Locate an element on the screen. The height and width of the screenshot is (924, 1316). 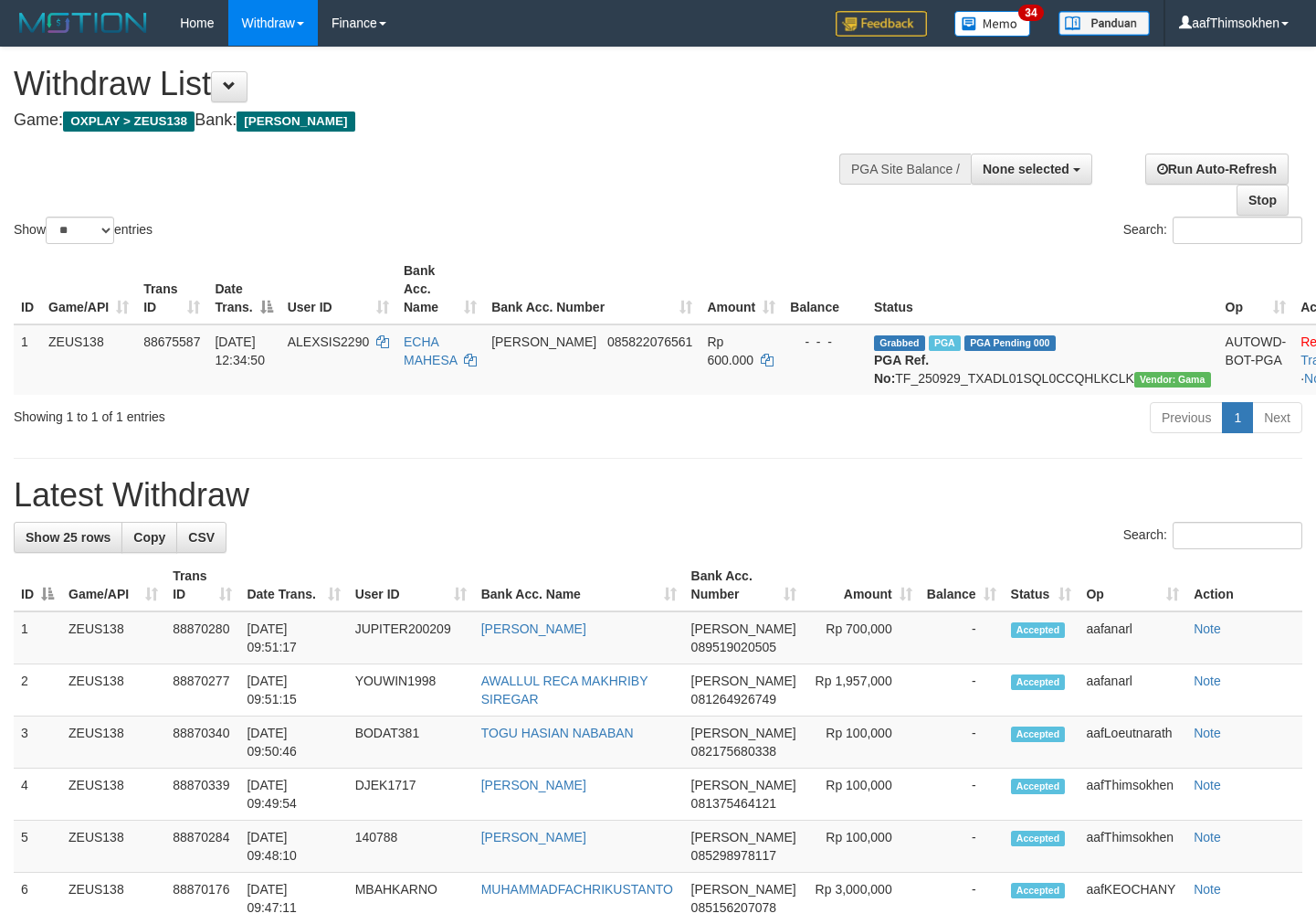
h1: Withdraw List is located at coordinates (437, 84).